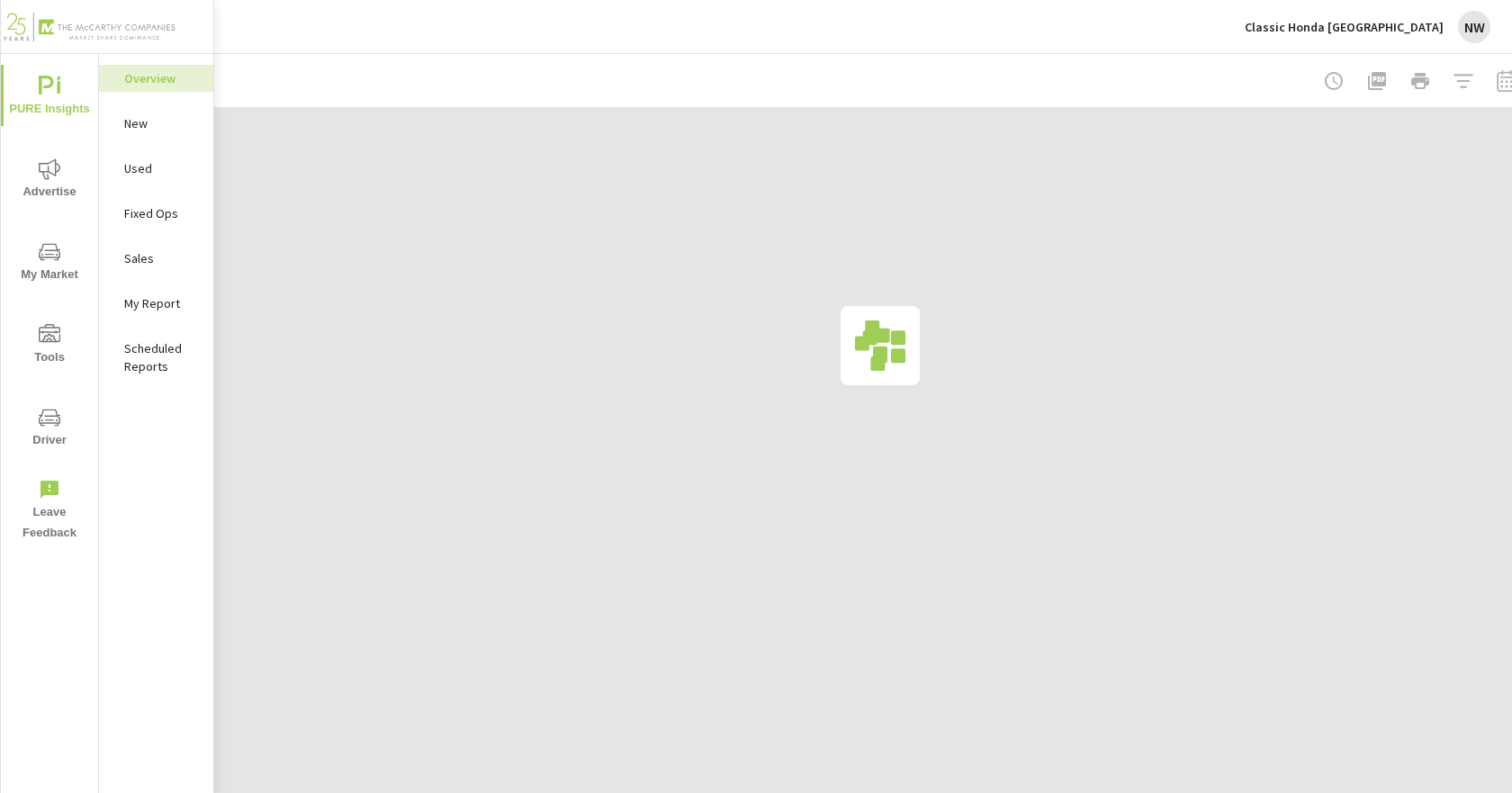 The image size is (1512, 793). What do you see at coordinates (156, 357) in the screenshot?
I see `div: Scheduled Reports` at bounding box center [156, 357].